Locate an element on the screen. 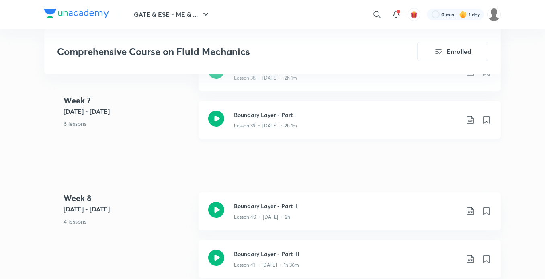 The image size is (545, 279). h3: Boundary Layer - Part II is located at coordinates (346, 206).